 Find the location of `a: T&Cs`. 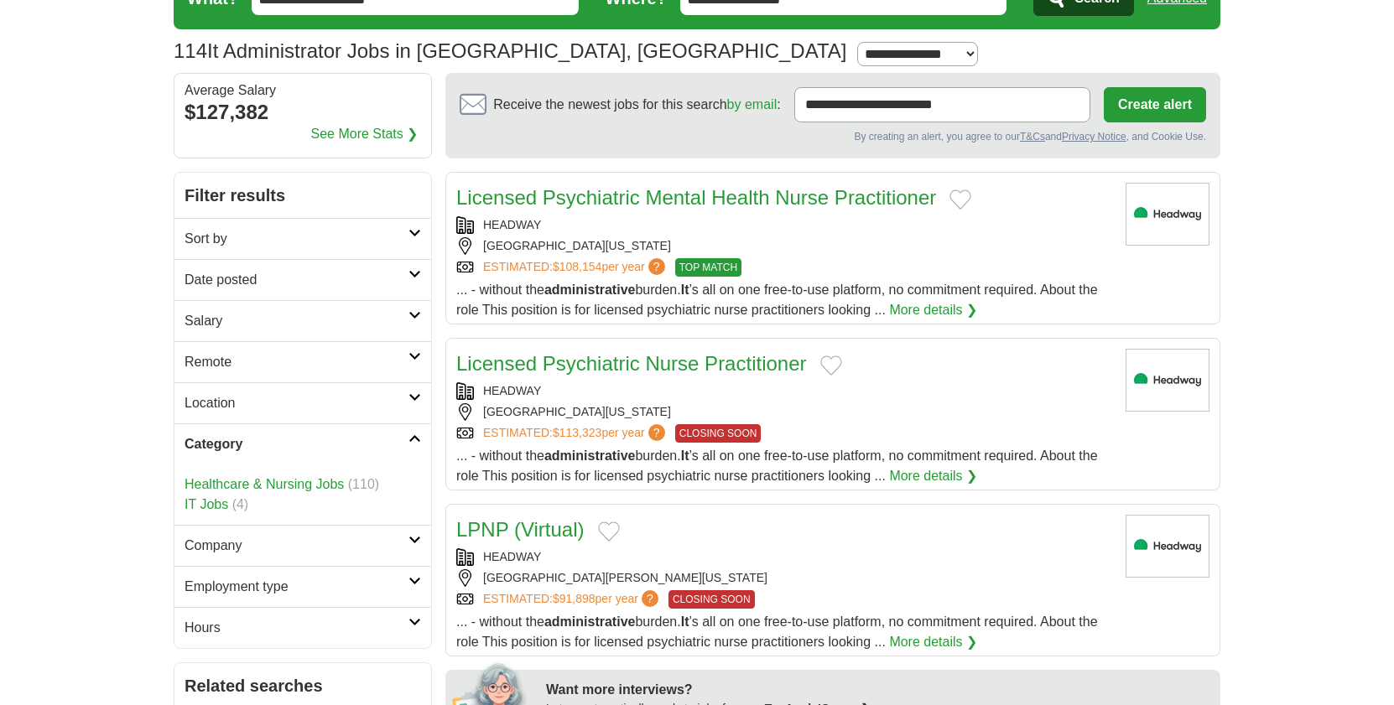

a: T&Cs is located at coordinates (1033, 137).